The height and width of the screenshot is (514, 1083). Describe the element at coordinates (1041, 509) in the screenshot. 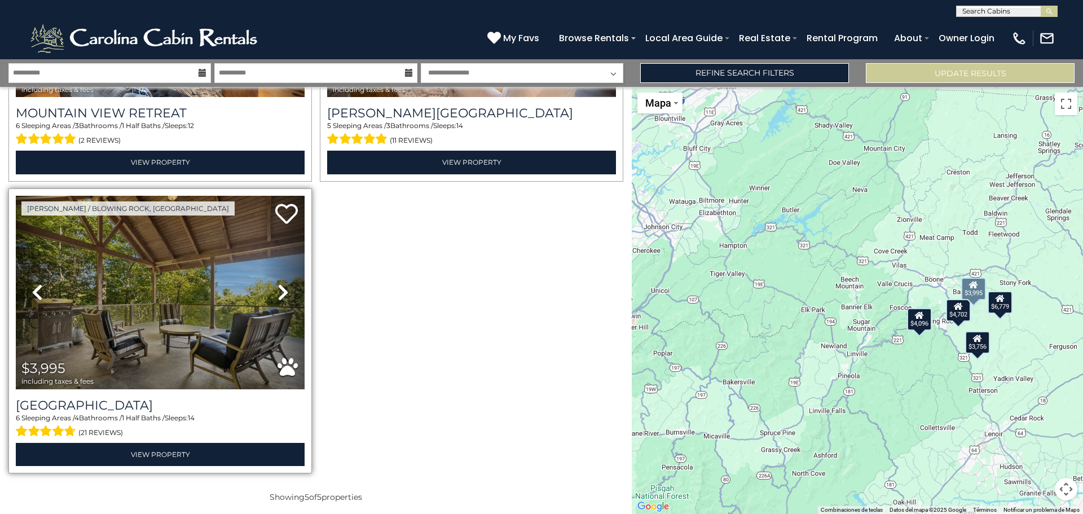

I see `a: Notificar un problema de Maps` at that location.